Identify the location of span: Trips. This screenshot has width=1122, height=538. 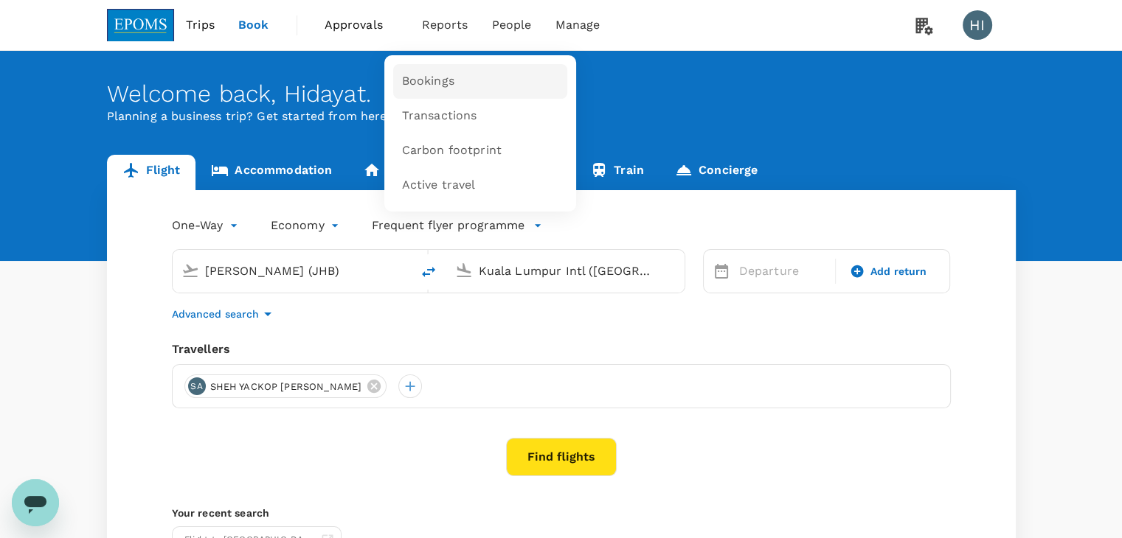
(200, 25).